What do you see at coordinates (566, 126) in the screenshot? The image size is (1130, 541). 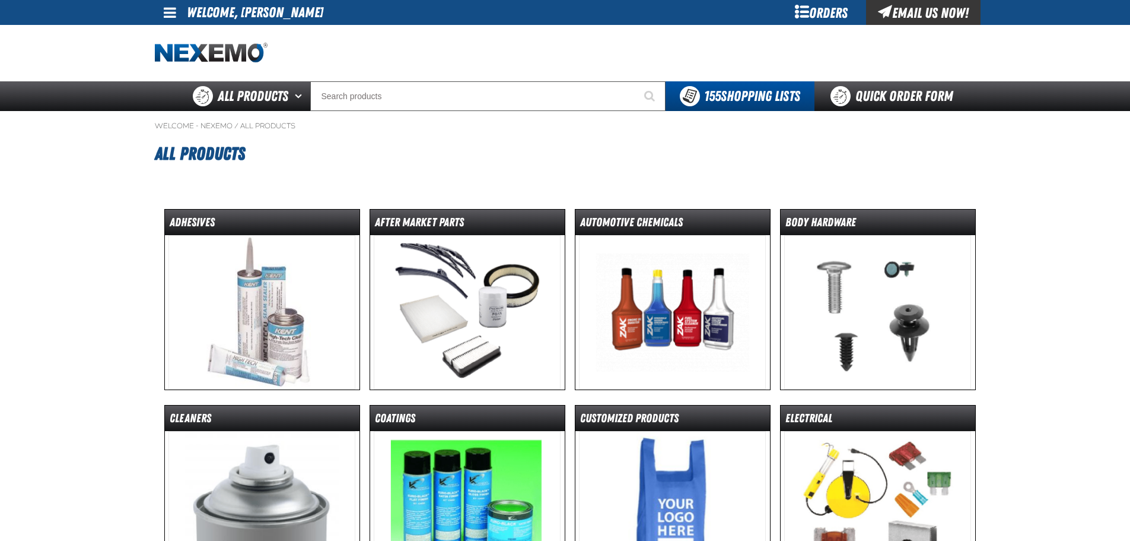 I see `nav: Breadcrumbs` at bounding box center [566, 126].